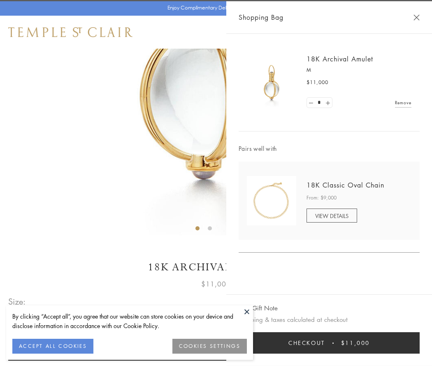 The height and width of the screenshot is (366, 432). Describe the element at coordinates (311, 103) in the screenshot. I see `a: Set quantity to 0` at that location.